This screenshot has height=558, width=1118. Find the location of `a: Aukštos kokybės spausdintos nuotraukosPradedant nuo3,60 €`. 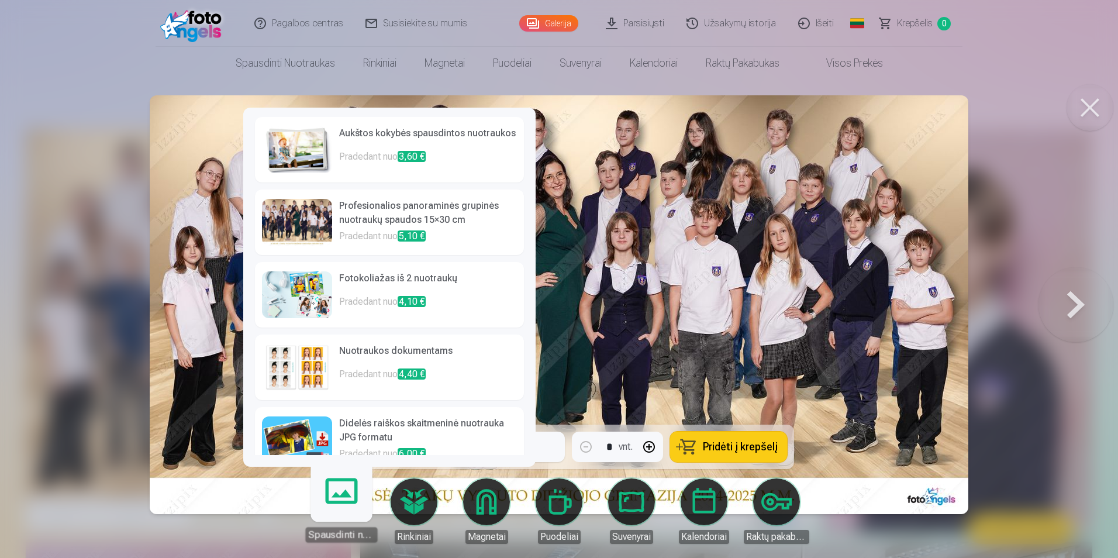

a: Aukštos kokybės spausdintos nuotraukosPradedant nuo3,60 € is located at coordinates (390, 150).